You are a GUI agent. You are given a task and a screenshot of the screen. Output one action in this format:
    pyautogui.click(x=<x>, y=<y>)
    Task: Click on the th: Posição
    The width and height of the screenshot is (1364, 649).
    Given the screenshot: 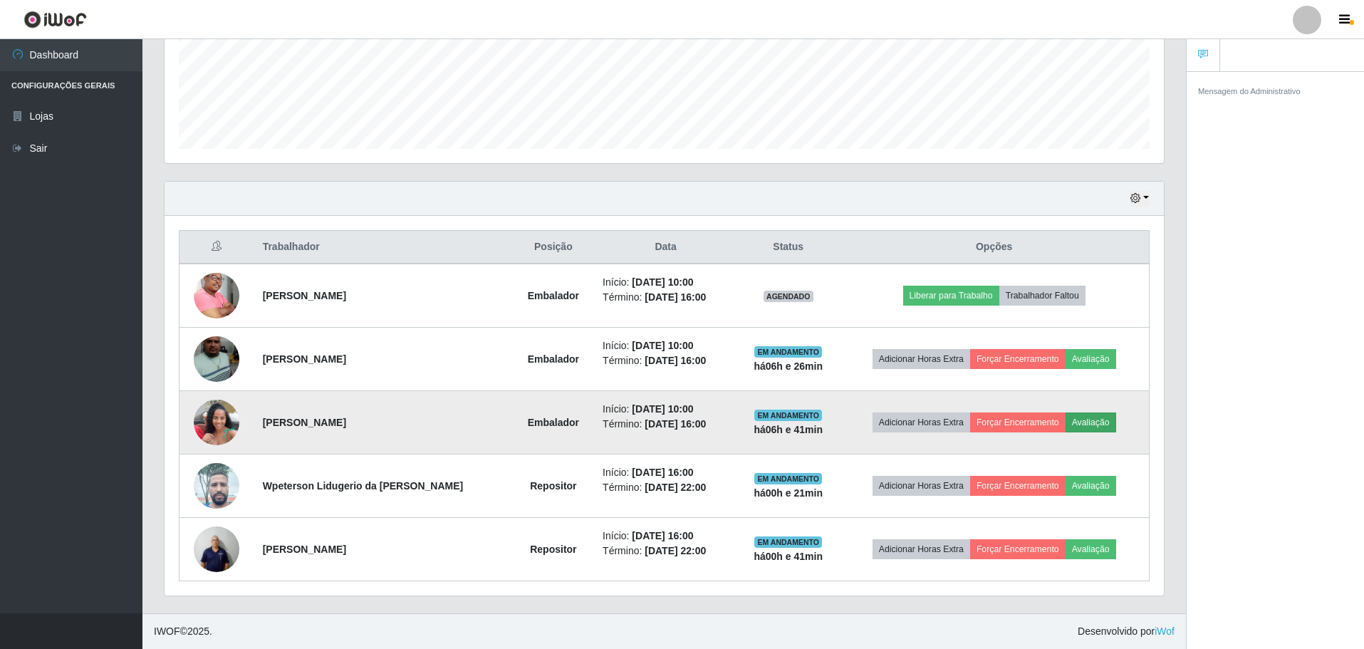 What is the action you would take?
    pyautogui.click(x=553, y=247)
    